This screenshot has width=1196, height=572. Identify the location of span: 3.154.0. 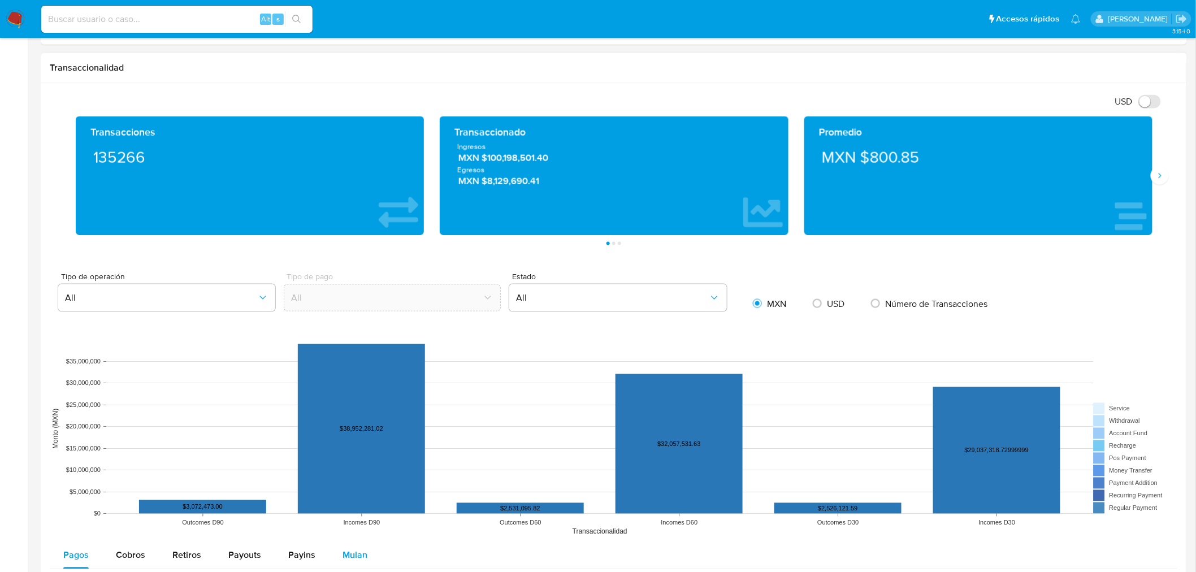
(1182, 31).